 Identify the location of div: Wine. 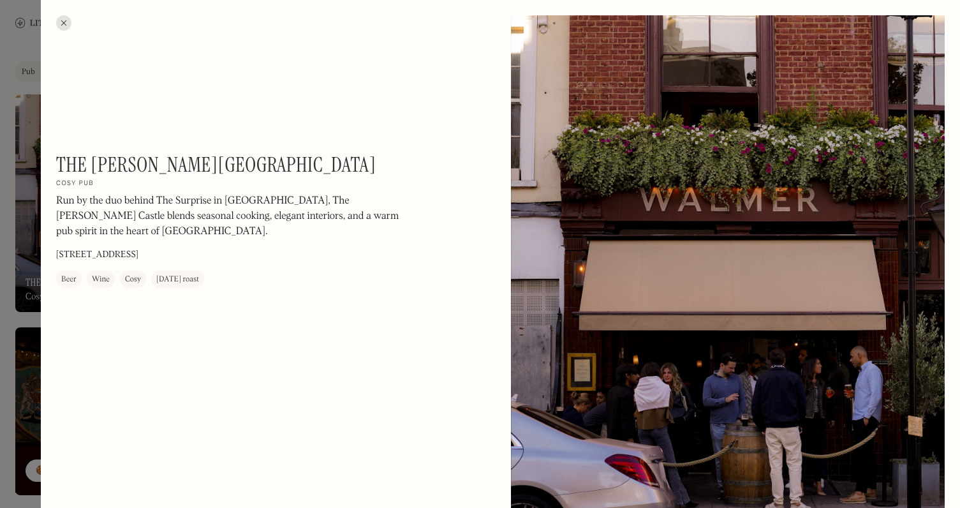
(101, 279).